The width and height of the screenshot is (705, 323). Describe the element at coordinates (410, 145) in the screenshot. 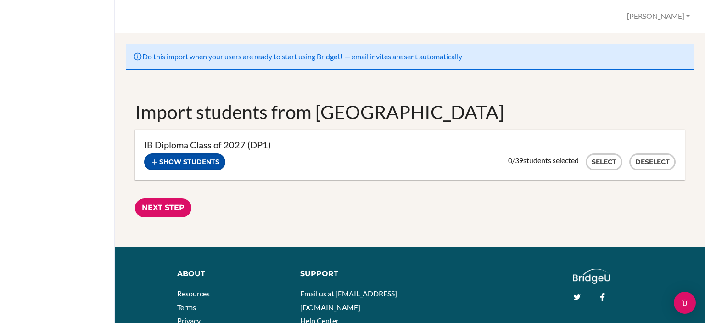

I see `h3: IB Diploma Class of 2027 (DP1)` at that location.